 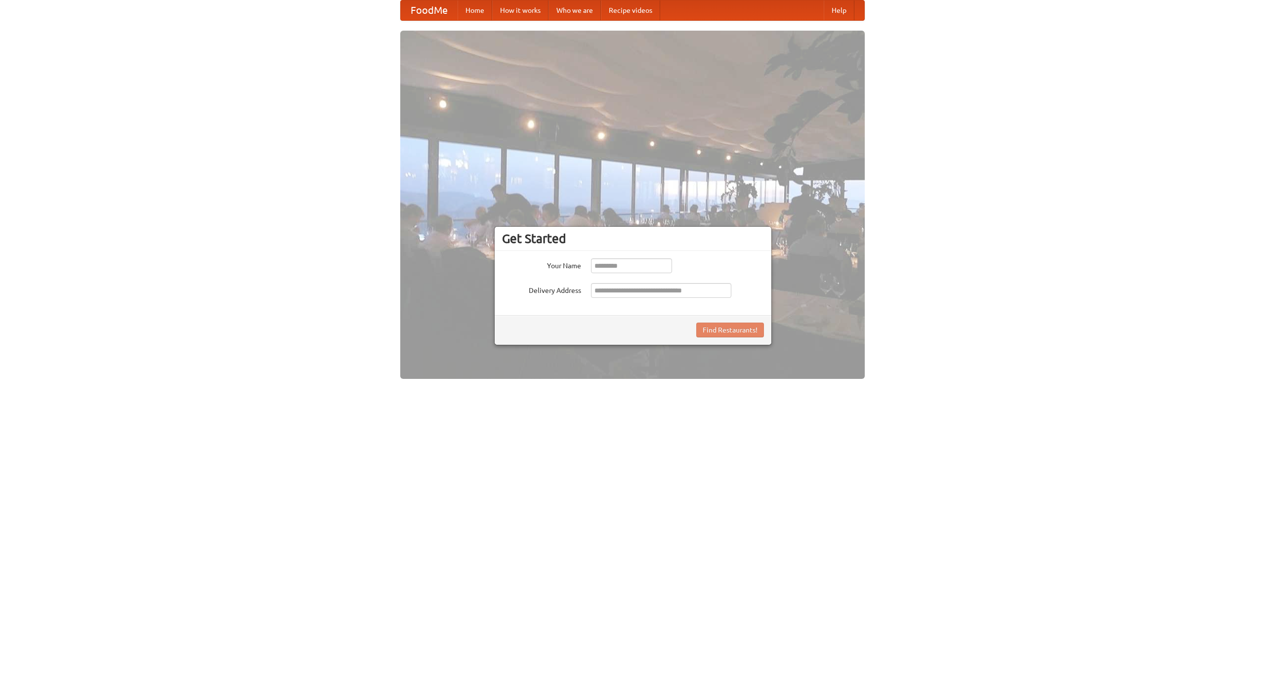 I want to click on a: Recipe videos, so click(x=631, y=10).